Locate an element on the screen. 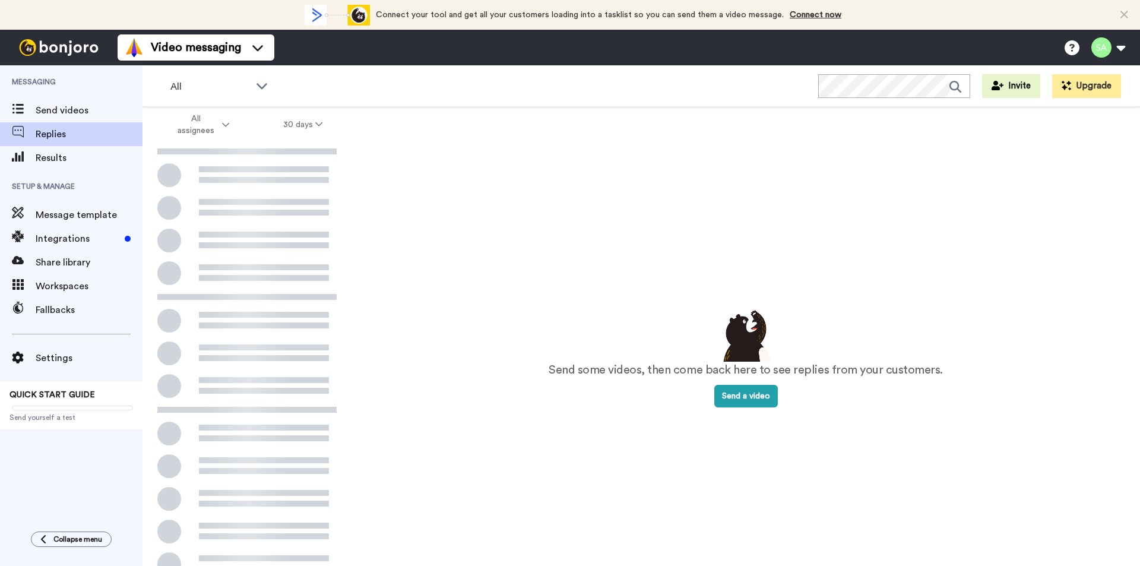 The image size is (1140, 566). span: Message template is located at coordinates (89, 215).